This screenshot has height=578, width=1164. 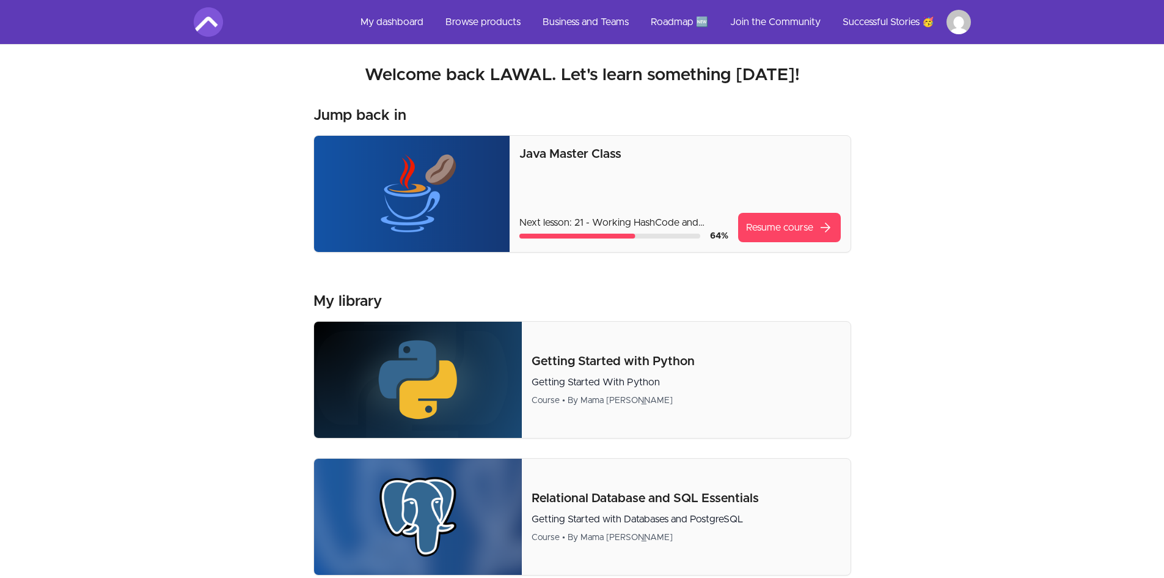 What do you see at coordinates (959, 22) in the screenshot?
I see `img: Profile image for LAWAL HAMMED TUNDE` at bounding box center [959, 22].